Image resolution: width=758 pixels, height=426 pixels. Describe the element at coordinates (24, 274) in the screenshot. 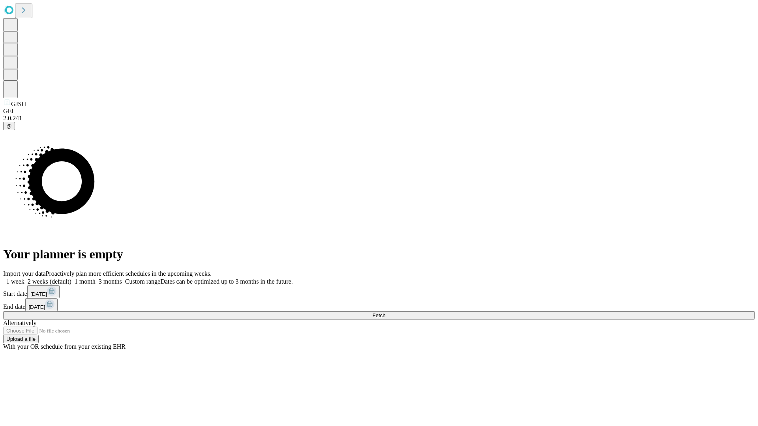

I see `span: Import your data` at that location.